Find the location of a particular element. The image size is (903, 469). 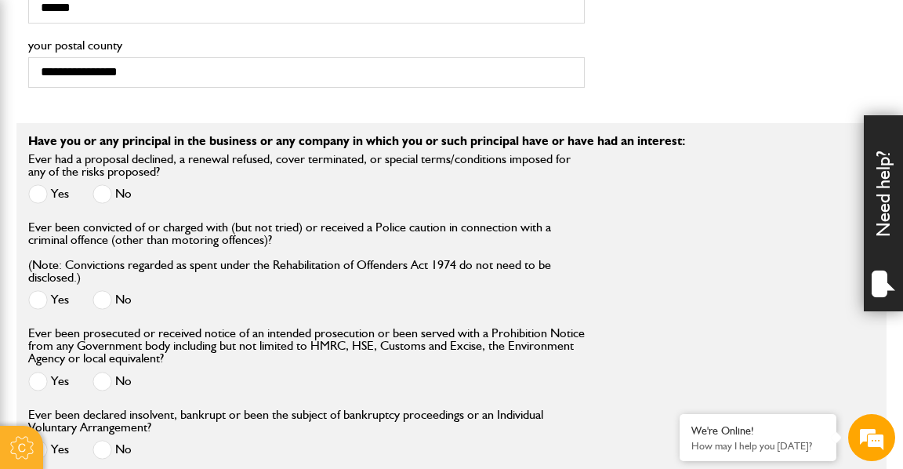

div: Need help? is located at coordinates (883, 213).